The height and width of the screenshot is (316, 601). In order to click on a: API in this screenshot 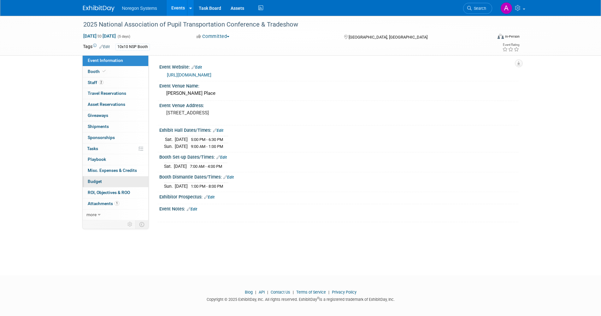, I will do `click(262, 292)`.